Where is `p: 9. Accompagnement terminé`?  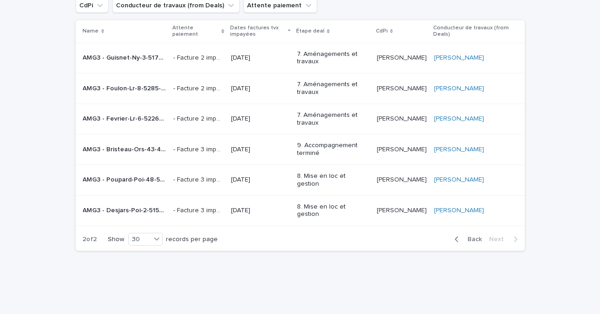 p: 9. Accompagnement terminé is located at coordinates (334, 150).